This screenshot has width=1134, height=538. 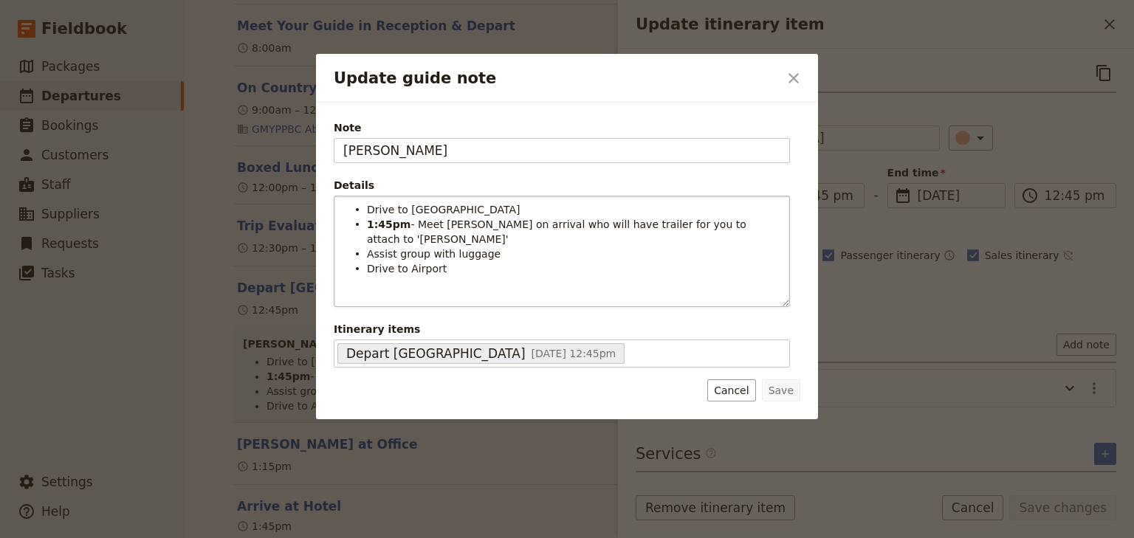 What do you see at coordinates (562, 329) in the screenshot?
I see `span: Itinerary items` at bounding box center [562, 329].